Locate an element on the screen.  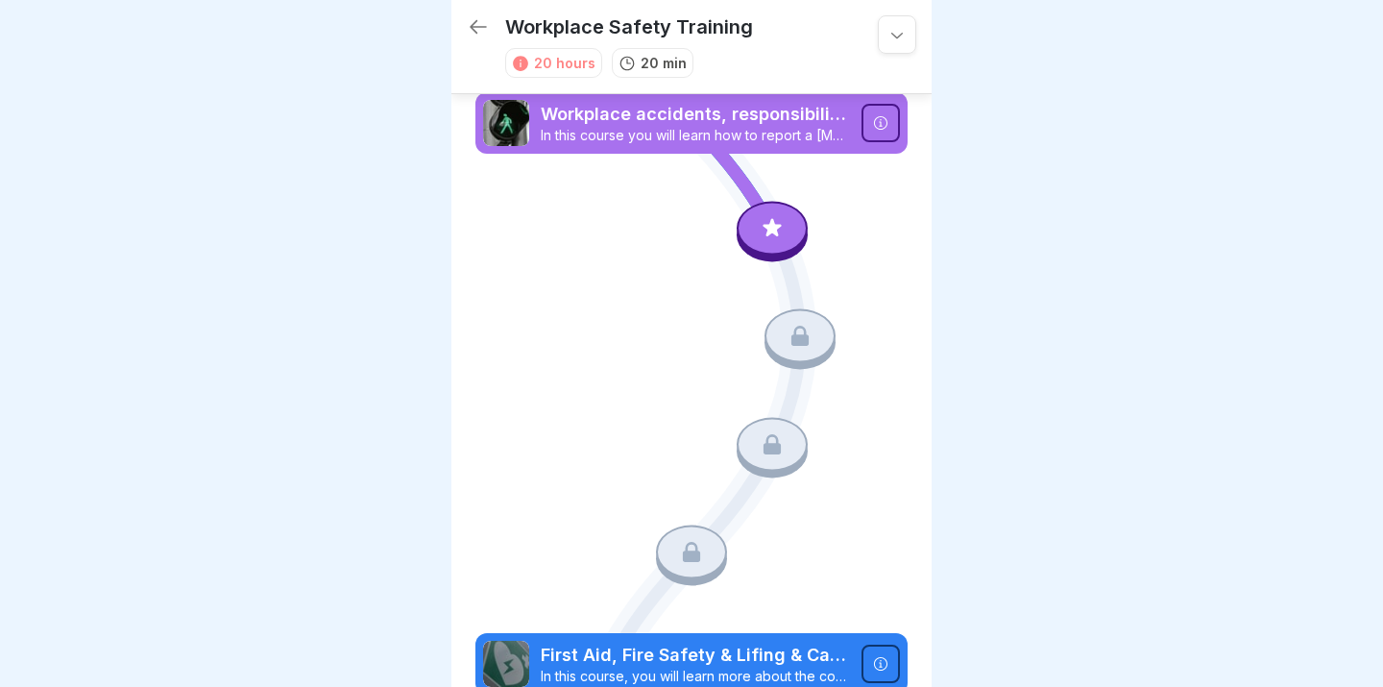
p: 20 min is located at coordinates (664, 62).